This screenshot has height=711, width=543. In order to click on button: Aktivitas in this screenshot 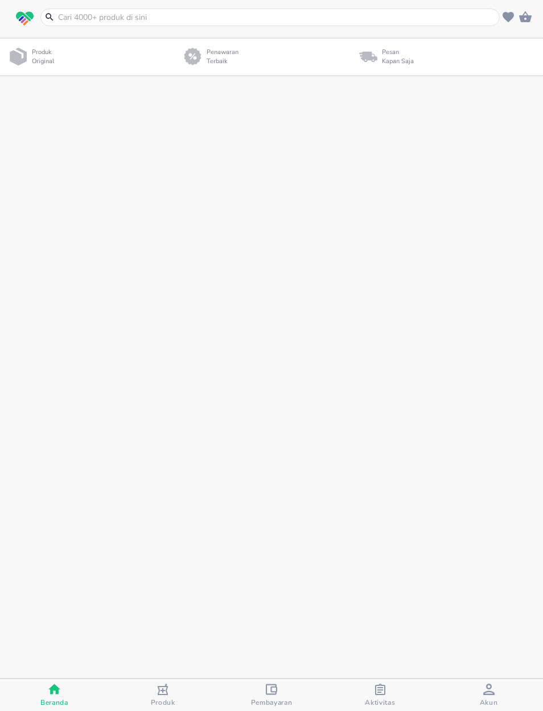, I will do `click(380, 695)`.